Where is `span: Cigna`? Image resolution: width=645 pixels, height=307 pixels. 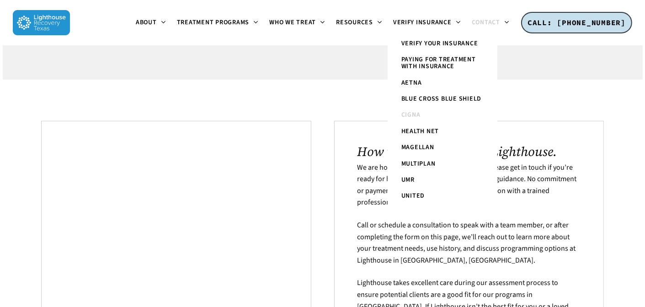
span: Cigna is located at coordinates (411, 115).